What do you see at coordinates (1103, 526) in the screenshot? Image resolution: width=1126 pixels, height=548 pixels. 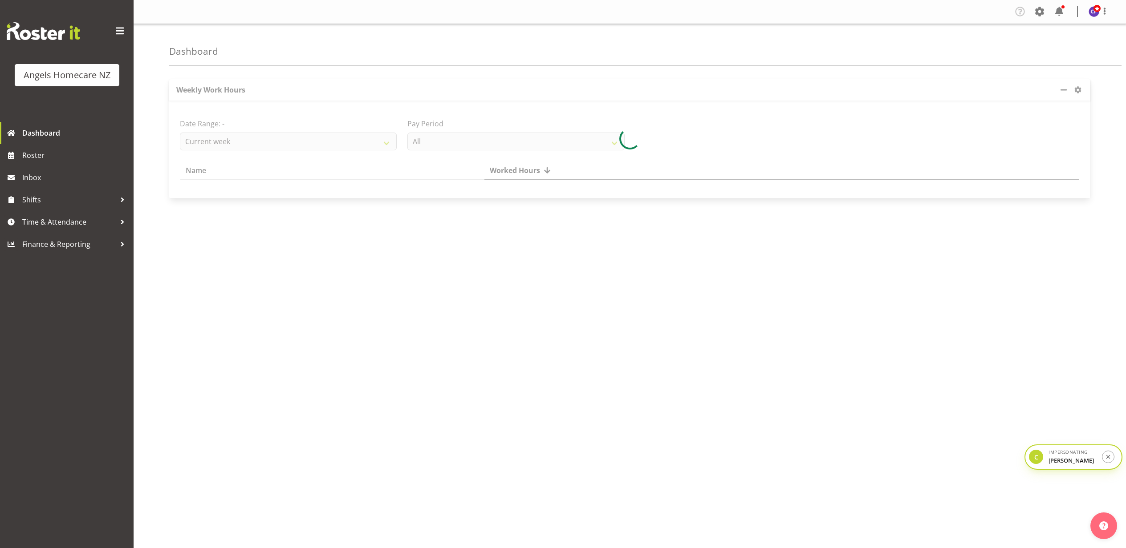 I see `img: help-xxl-2.png` at bounding box center [1103, 526].